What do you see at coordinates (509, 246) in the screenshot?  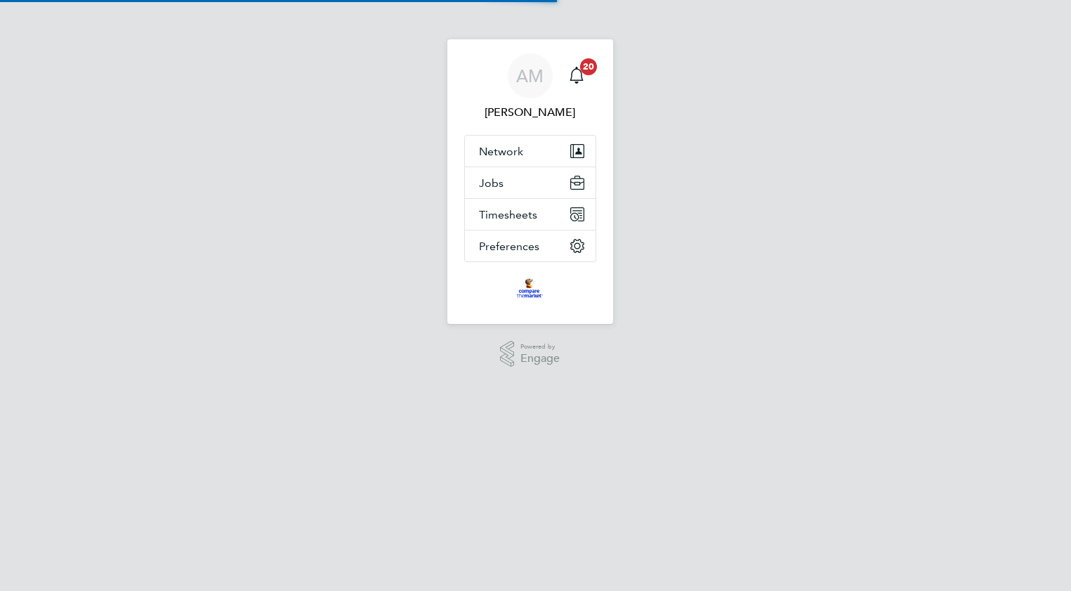 I see `span: Preferences` at bounding box center [509, 246].